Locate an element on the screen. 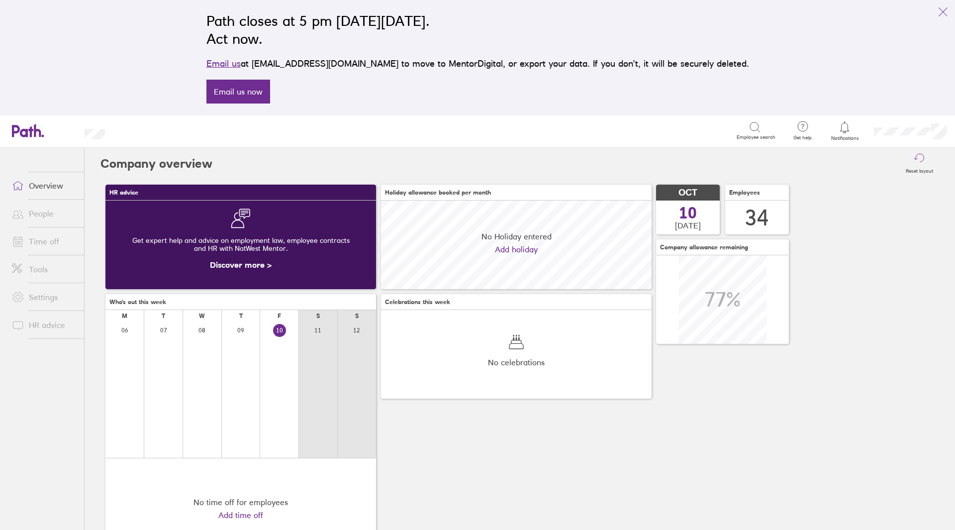  a: Tools is located at coordinates (44, 269).